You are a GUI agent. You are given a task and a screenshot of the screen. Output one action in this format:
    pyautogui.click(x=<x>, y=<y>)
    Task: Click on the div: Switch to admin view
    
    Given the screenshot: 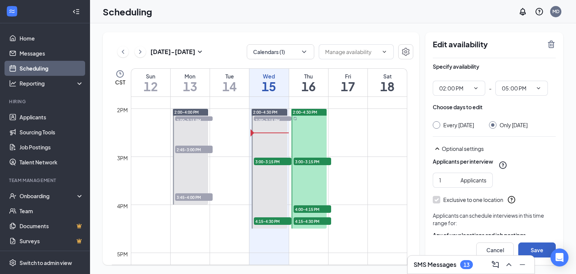 What is the action you would take?
    pyautogui.click(x=46, y=263)
    